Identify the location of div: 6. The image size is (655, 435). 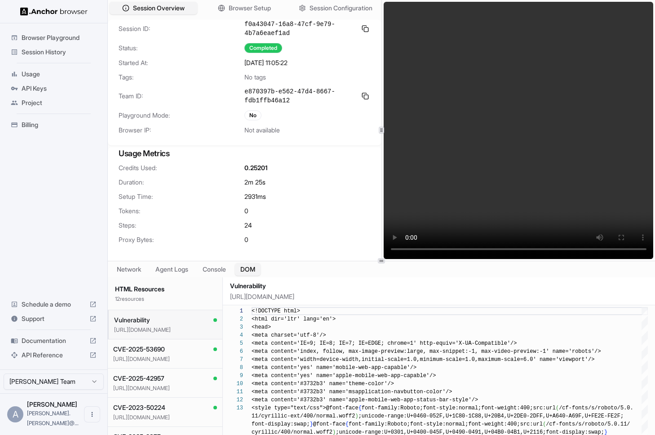
(236, 352).